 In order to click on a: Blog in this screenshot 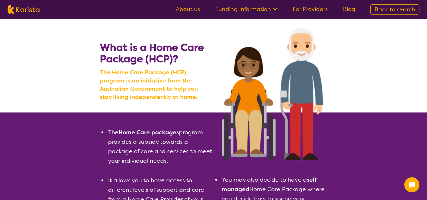, I will do `click(349, 9)`.